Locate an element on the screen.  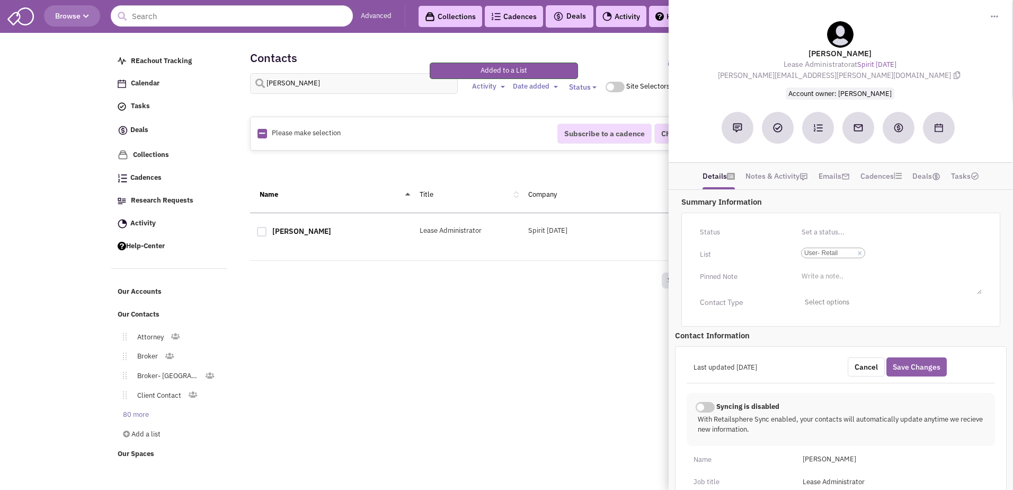
span: Please make selection is located at coordinates (306, 132).